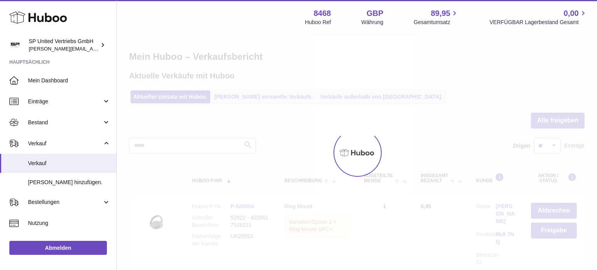 The height and width of the screenshot is (270, 597). I want to click on span: Bestellungen, so click(65, 202).